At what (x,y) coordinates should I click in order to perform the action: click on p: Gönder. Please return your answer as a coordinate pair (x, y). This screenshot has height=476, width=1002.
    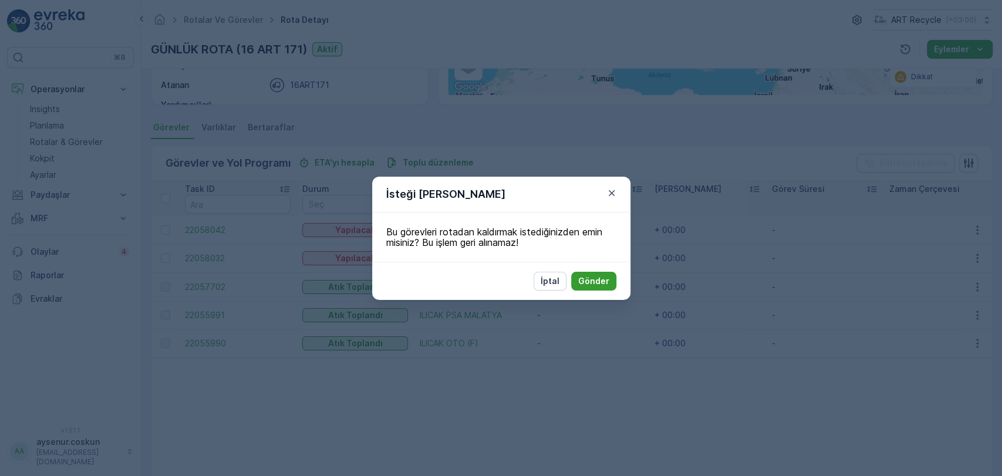
    Looking at the image, I should click on (593, 281).